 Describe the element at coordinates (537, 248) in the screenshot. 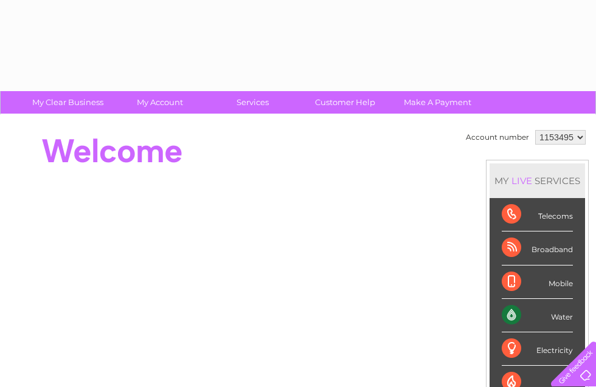

I see `div: Broadband` at that location.